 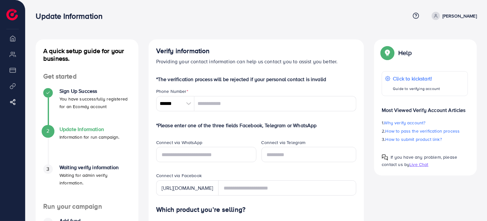 I want to click on p: Guide to verifying account, so click(x=416, y=89).